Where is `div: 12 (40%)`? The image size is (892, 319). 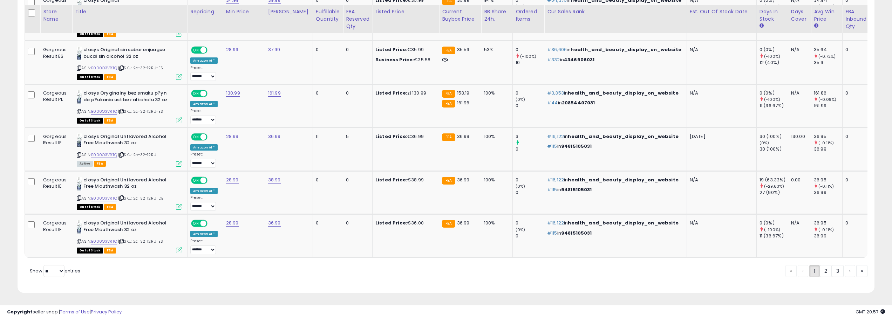 div: 12 (40%) is located at coordinates (774, 63).